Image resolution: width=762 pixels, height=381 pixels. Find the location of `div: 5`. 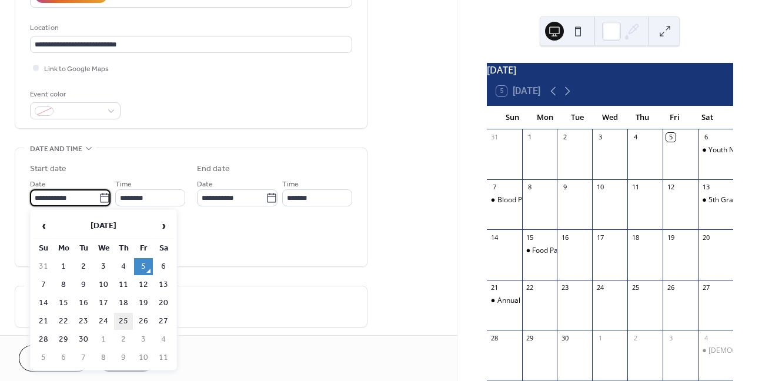

div: 5 is located at coordinates (670, 137).